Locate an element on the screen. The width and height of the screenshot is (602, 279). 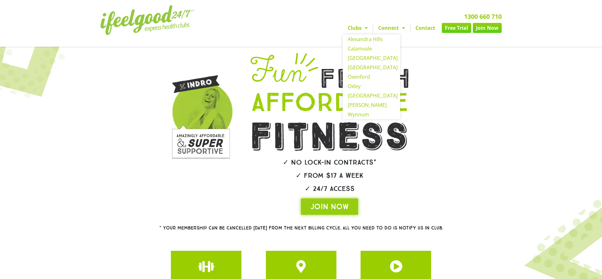
ul: Clubs is located at coordinates (371, 77).